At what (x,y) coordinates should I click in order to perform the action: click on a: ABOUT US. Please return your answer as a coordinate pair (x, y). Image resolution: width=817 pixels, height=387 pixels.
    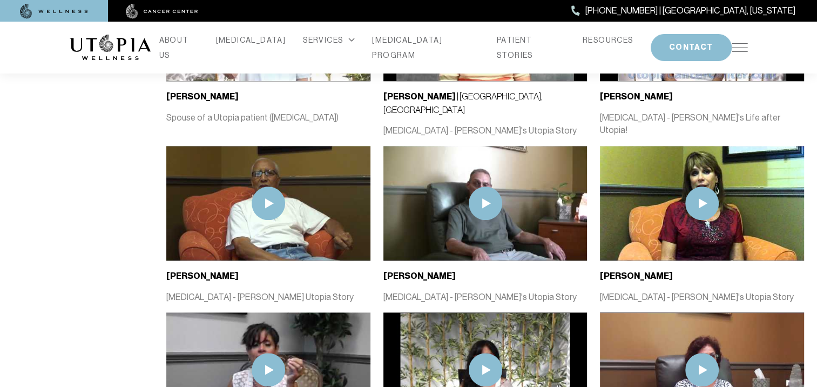
    Looking at the image, I should click on (179, 48).